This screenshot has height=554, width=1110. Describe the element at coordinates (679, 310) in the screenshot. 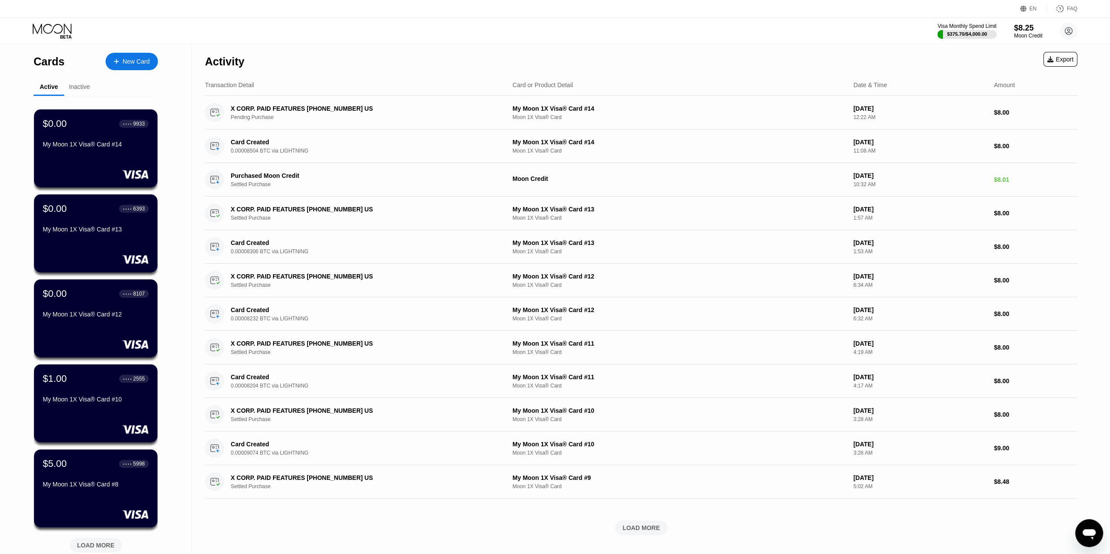

I see `div: My Moon 1X Visa® Card #12` at that location.